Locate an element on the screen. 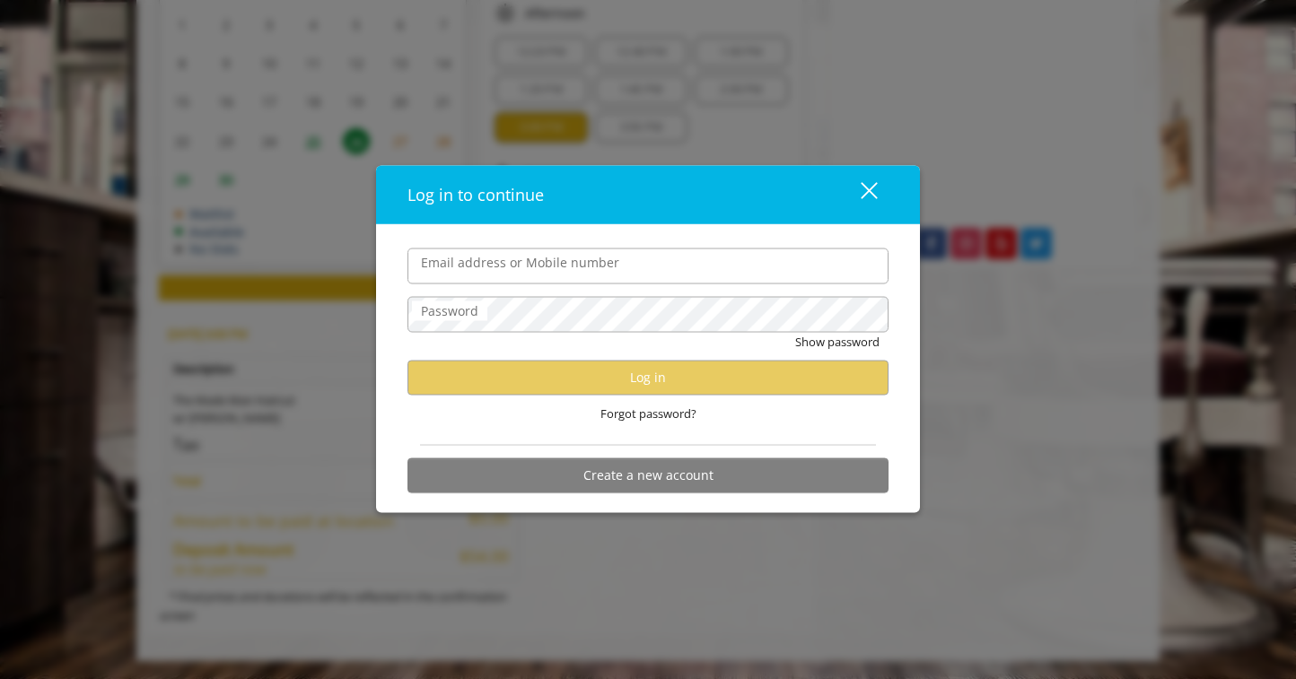 The width and height of the screenshot is (1296, 679). label: Password is located at coordinates (450, 311).